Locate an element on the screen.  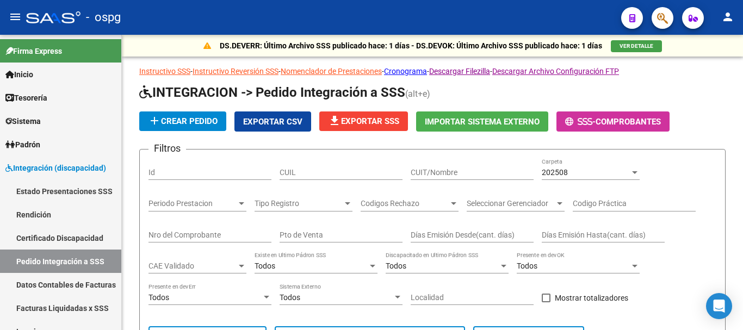
h3: Filtros is located at coordinates (167, 148).